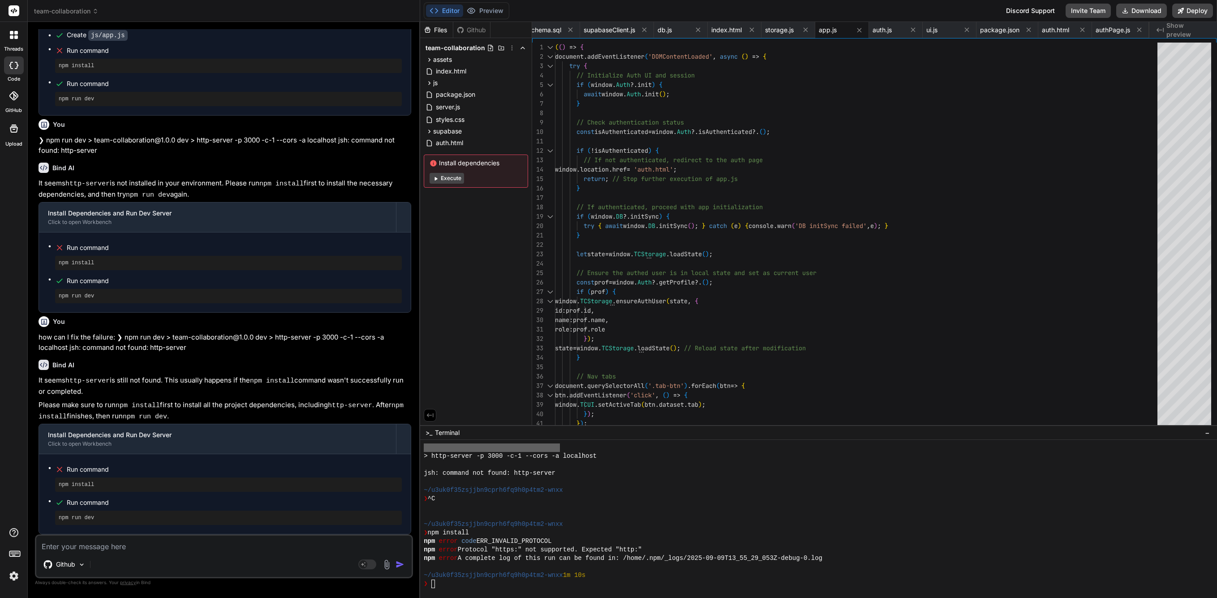 This screenshot has height=598, width=1217. Describe the element at coordinates (594, 179) in the screenshot. I see `span: return` at that location.